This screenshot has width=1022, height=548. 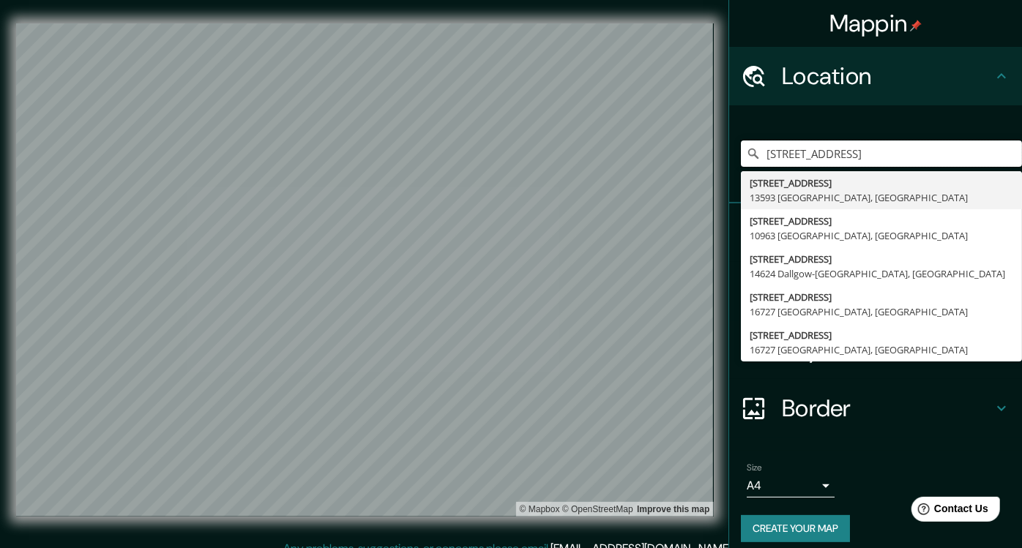 I want to click on h4: Mappin, so click(x=875, y=23).